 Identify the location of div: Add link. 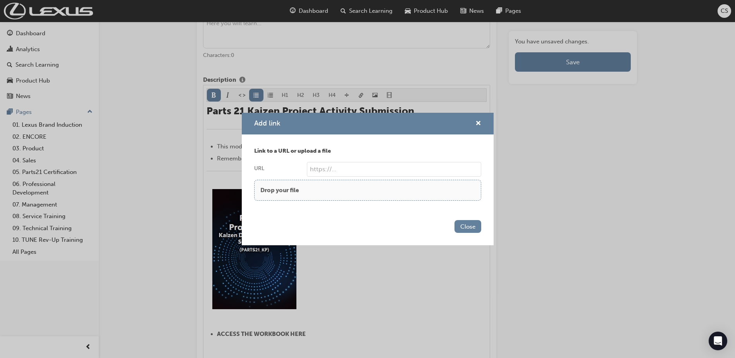
(368, 179).